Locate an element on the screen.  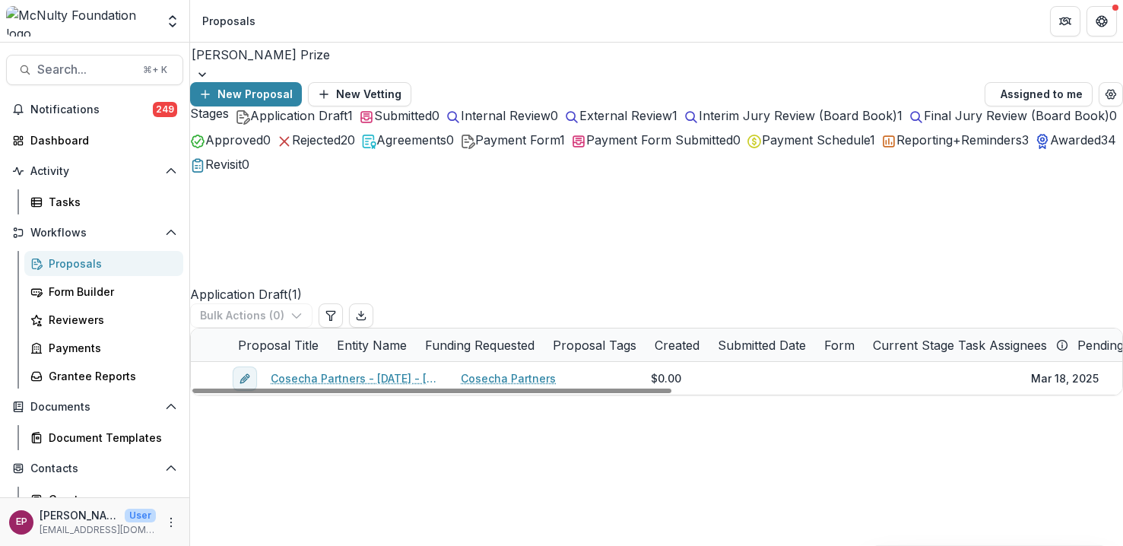
div: ⌘ + K is located at coordinates (155, 70).